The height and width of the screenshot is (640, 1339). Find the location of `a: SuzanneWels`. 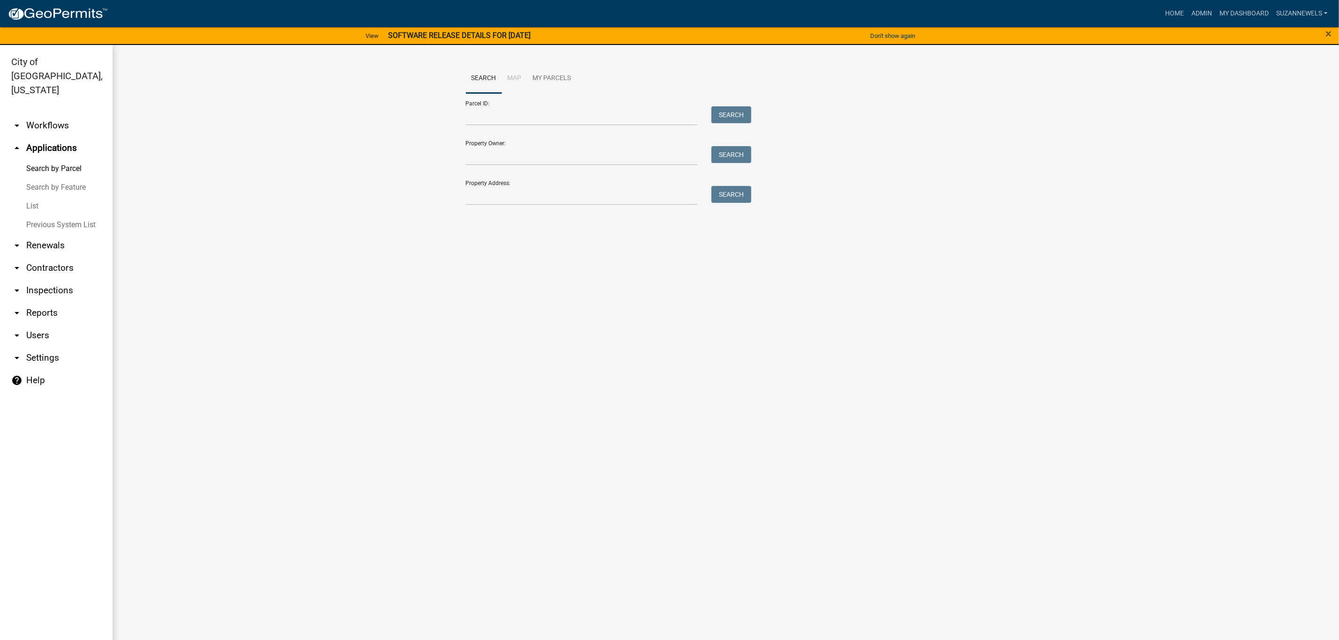

a: SuzanneWels is located at coordinates (1302, 14).